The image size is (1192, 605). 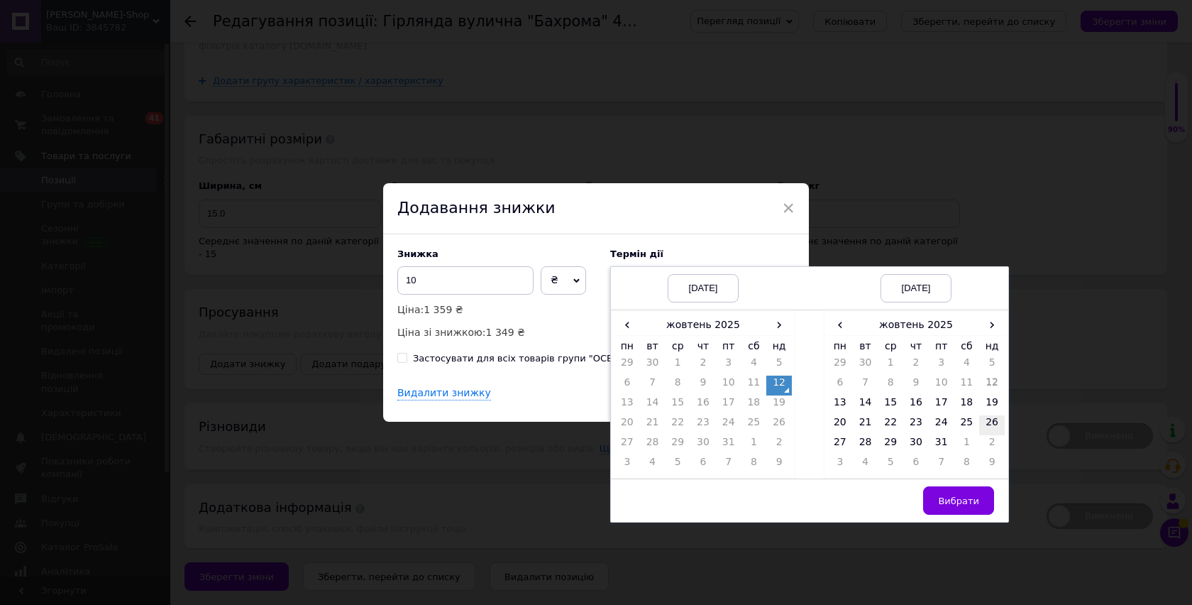 What do you see at coordinates (444, 393) in the screenshot?
I see `div: Видалити знижку` at bounding box center [444, 393].